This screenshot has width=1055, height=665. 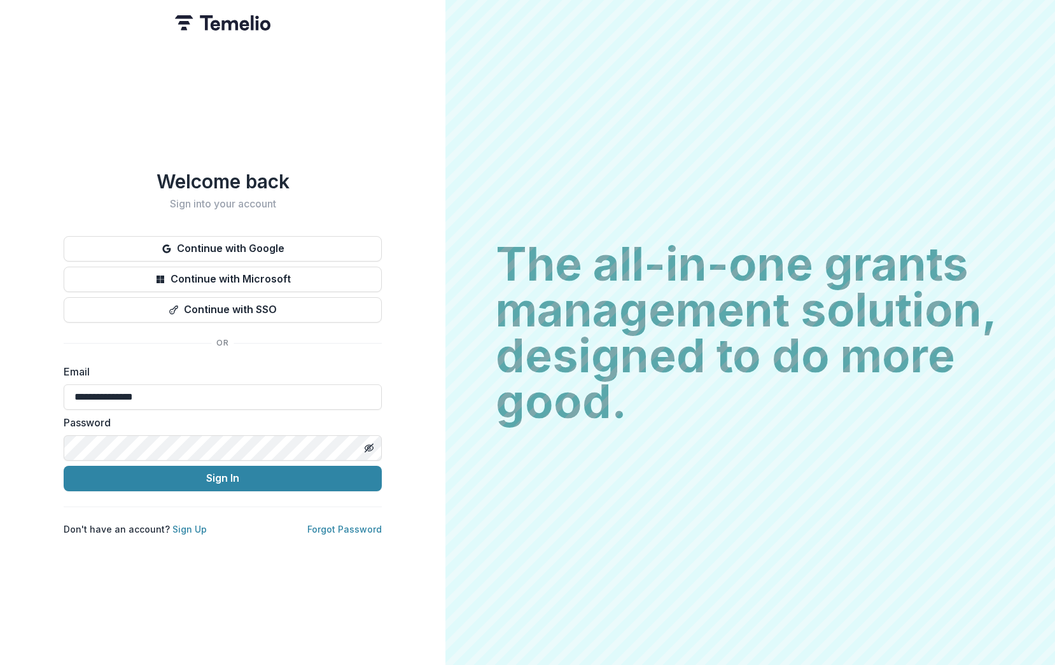 I want to click on p: Don't have an account?, so click(x=135, y=529).